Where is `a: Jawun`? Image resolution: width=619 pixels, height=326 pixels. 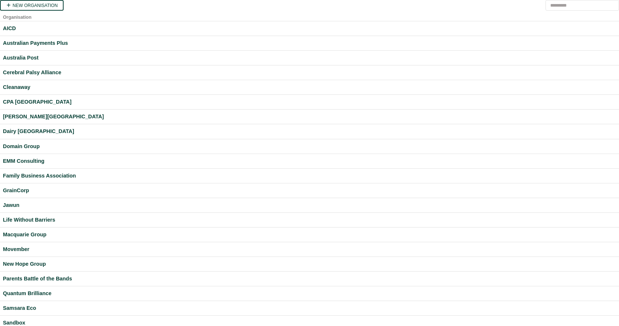 a: Jawun is located at coordinates (309, 205).